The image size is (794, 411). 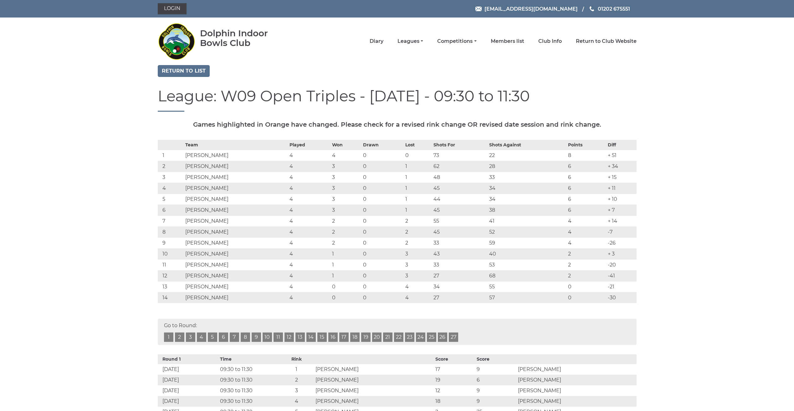 What do you see at coordinates (460, 177) in the screenshot?
I see `td: 48` at bounding box center [460, 177].